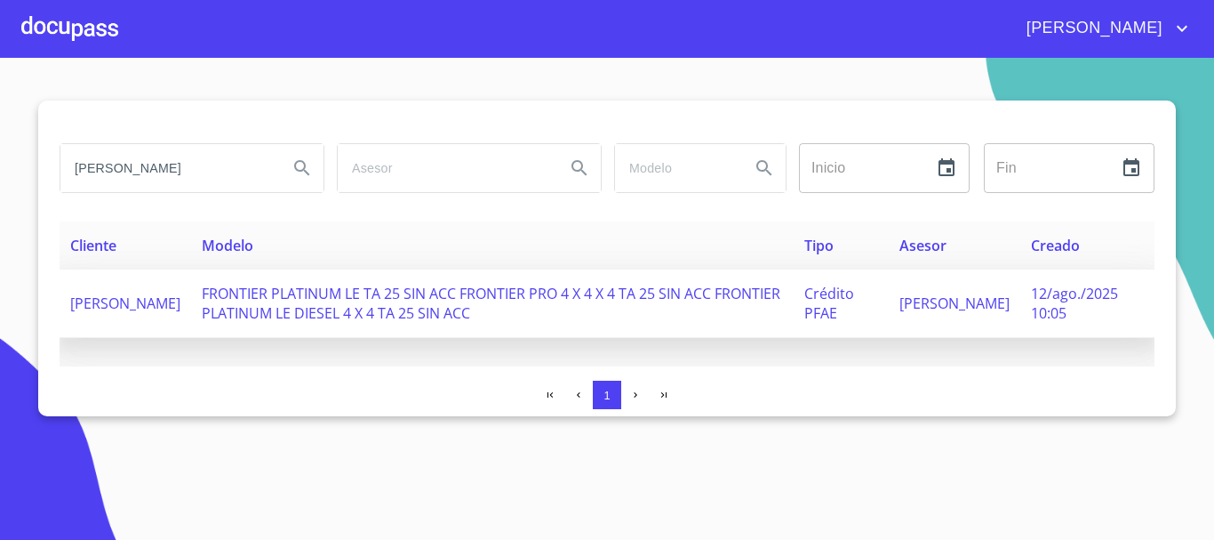 The image size is (1214, 540). Describe the element at coordinates (830, 303) in the screenshot. I see `span: Crédito PFAE` at that location.